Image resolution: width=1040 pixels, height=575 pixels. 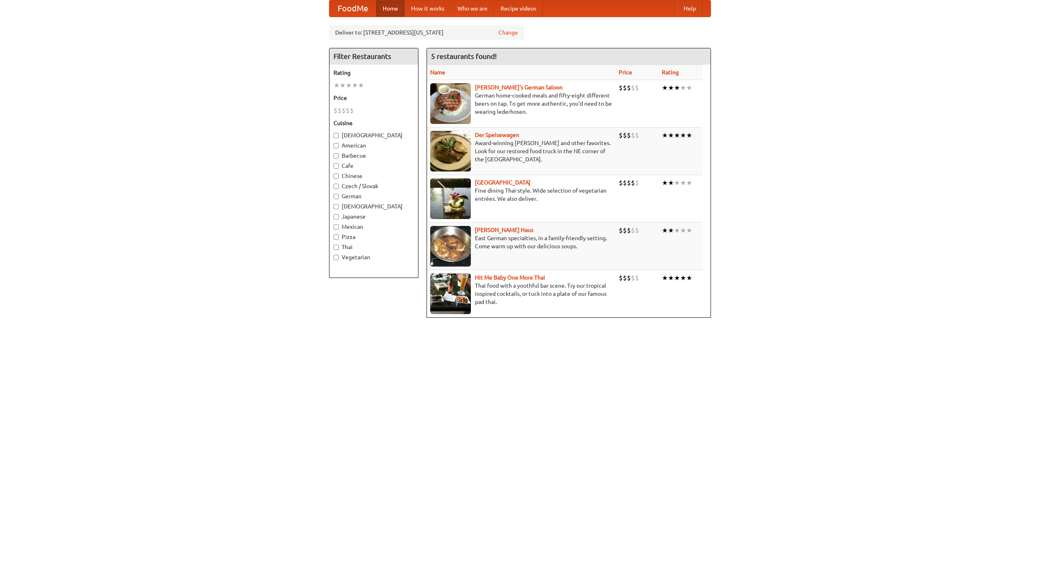 What do you see at coordinates (336, 196) in the screenshot?
I see `input: German` at bounding box center [336, 196].